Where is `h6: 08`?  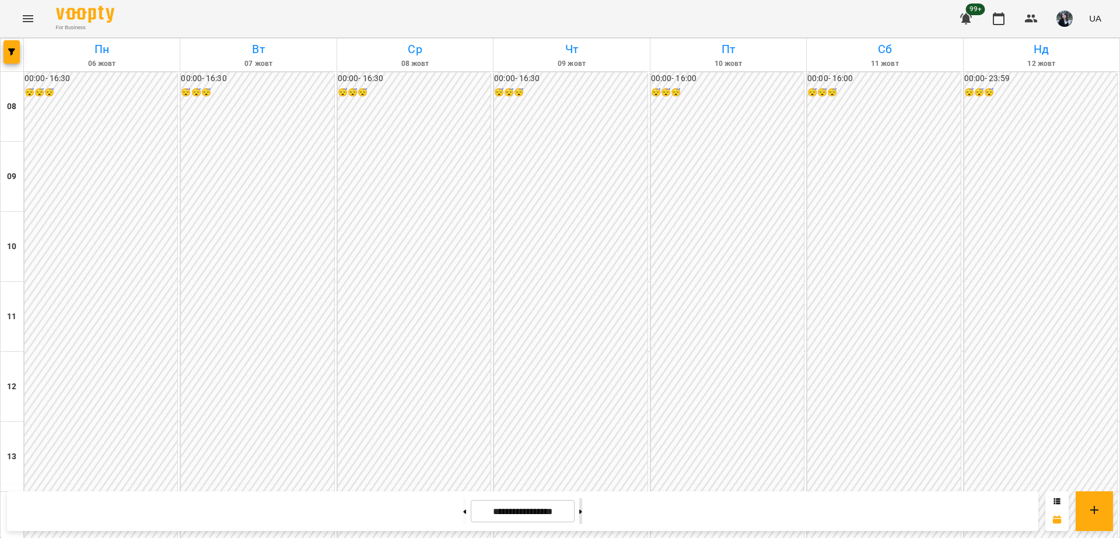 h6: 08 is located at coordinates (12, 107).